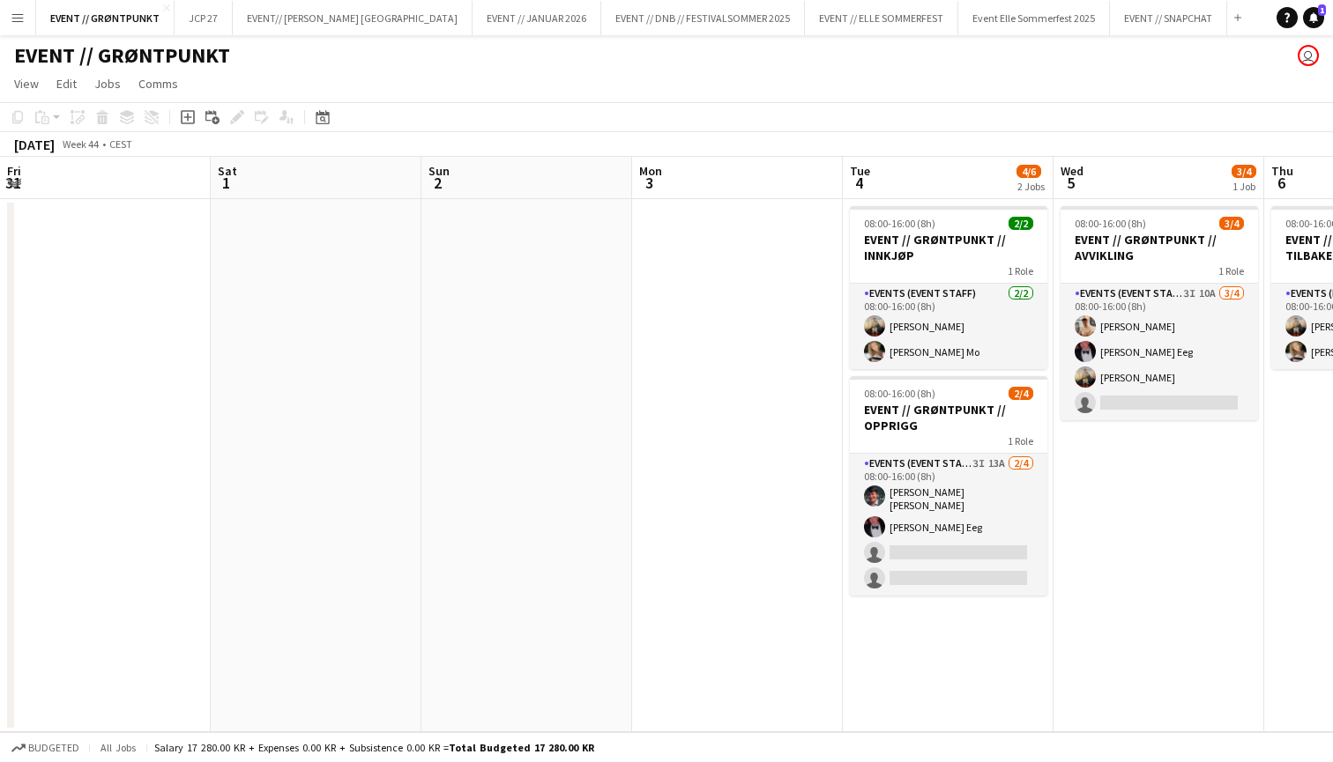 The height and width of the screenshot is (762, 1333). I want to click on span: Comms, so click(158, 84).